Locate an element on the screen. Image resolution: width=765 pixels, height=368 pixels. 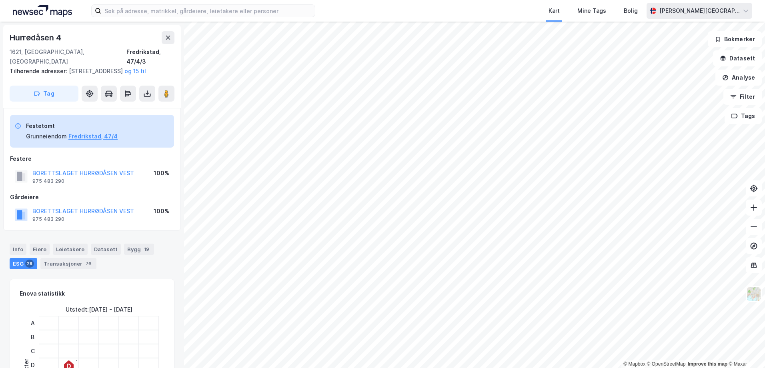
div: 76 is located at coordinates (88, 264).